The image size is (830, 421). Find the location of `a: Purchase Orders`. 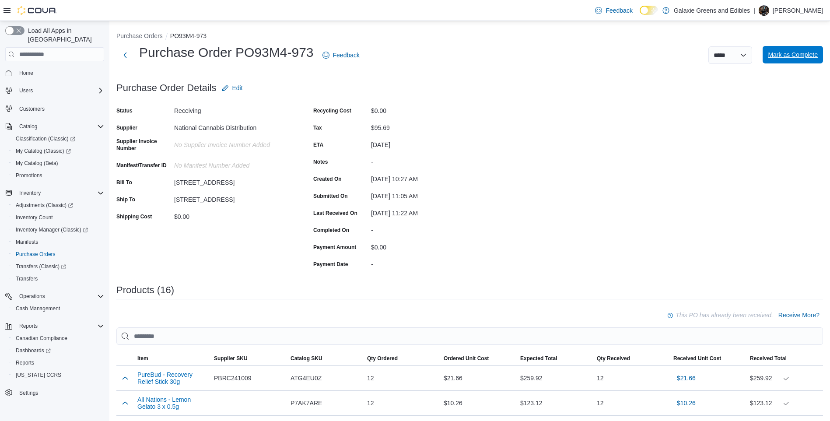

a: Purchase Orders is located at coordinates (35, 254).